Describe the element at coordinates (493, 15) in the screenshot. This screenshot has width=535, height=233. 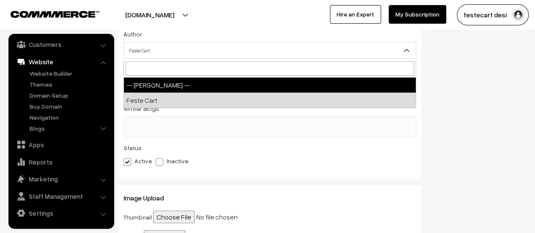
I see `button: festecart desi` at that location.